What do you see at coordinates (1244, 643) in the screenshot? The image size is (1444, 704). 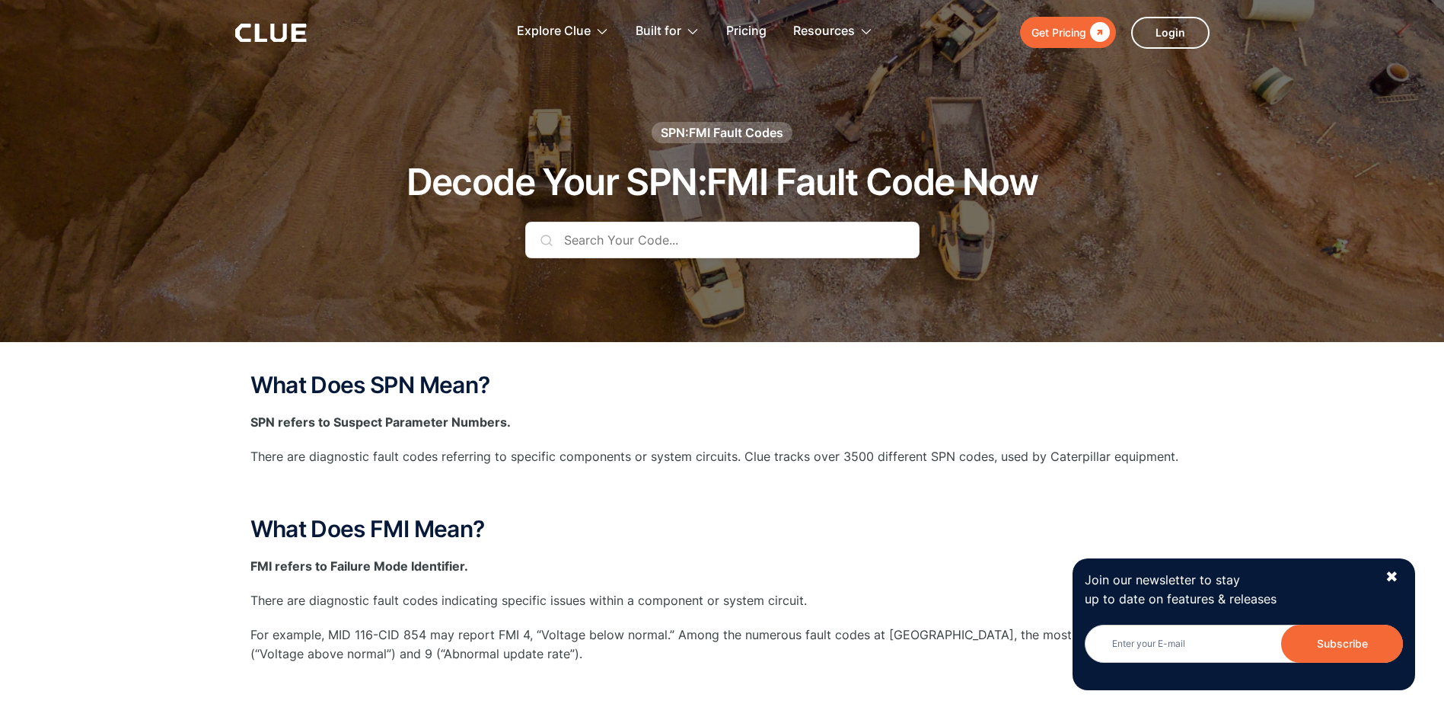 I see `input: Enter your E-mail` at bounding box center [1244, 643].